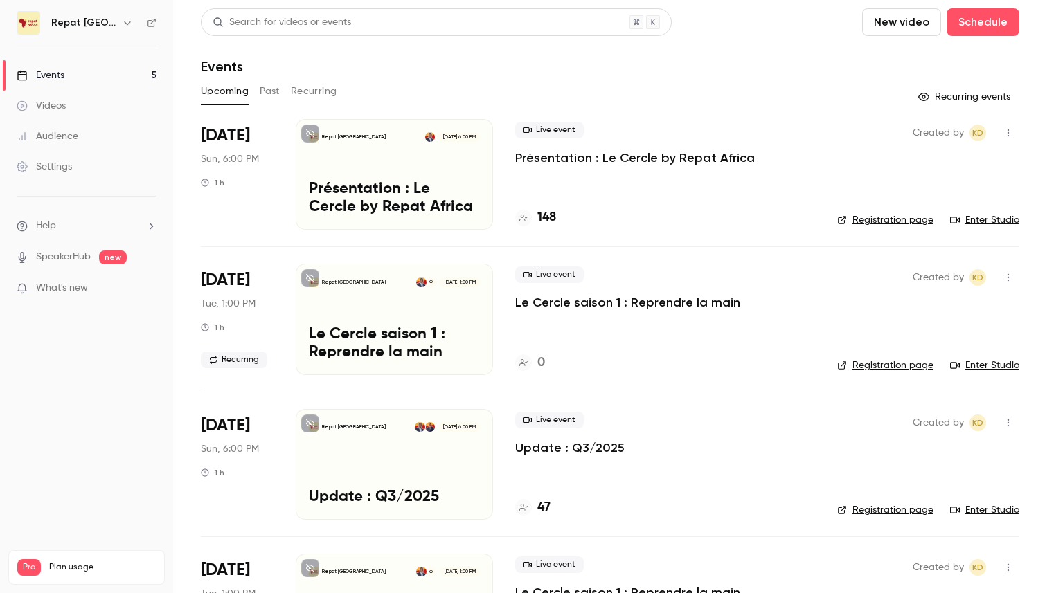  I want to click on span: What's new, so click(62, 288).